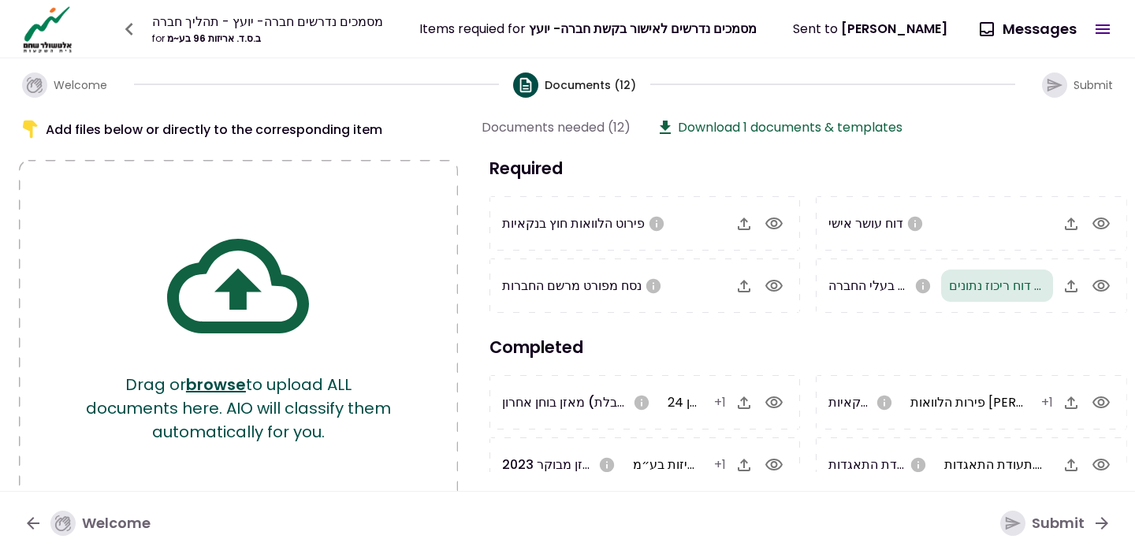 The width and height of the screenshot is (1135, 554). Describe the element at coordinates (573, 223) in the screenshot. I see `span: פירוט הלוואות חוץ בנקאיות` at that location.